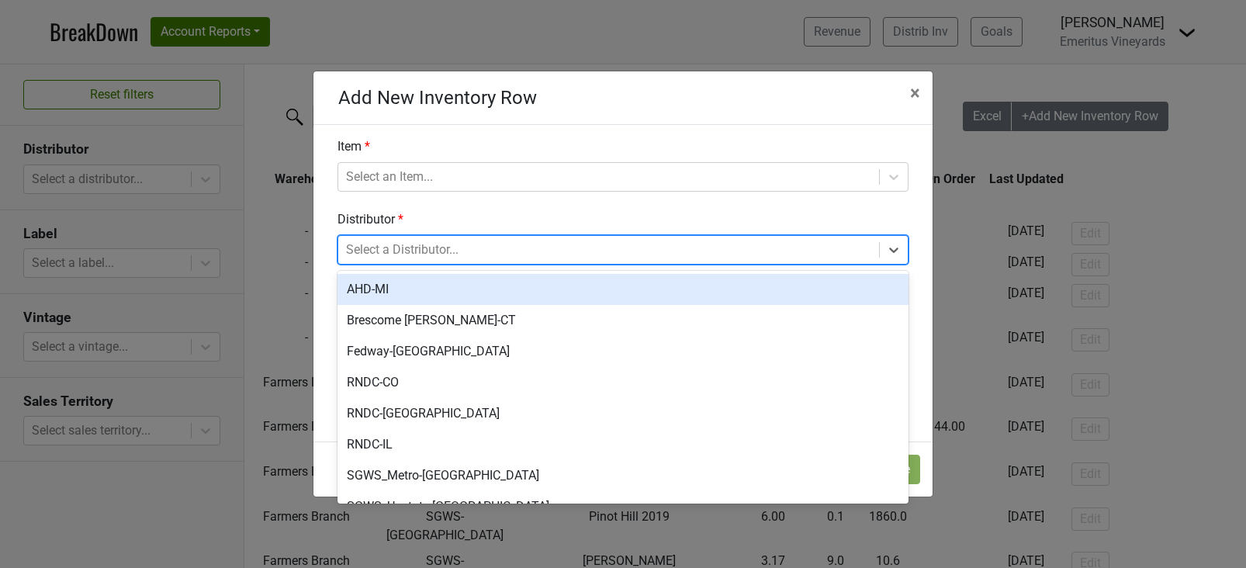  What do you see at coordinates (438, 98) in the screenshot?
I see `div: Add New Inventory Row` at bounding box center [438, 98].